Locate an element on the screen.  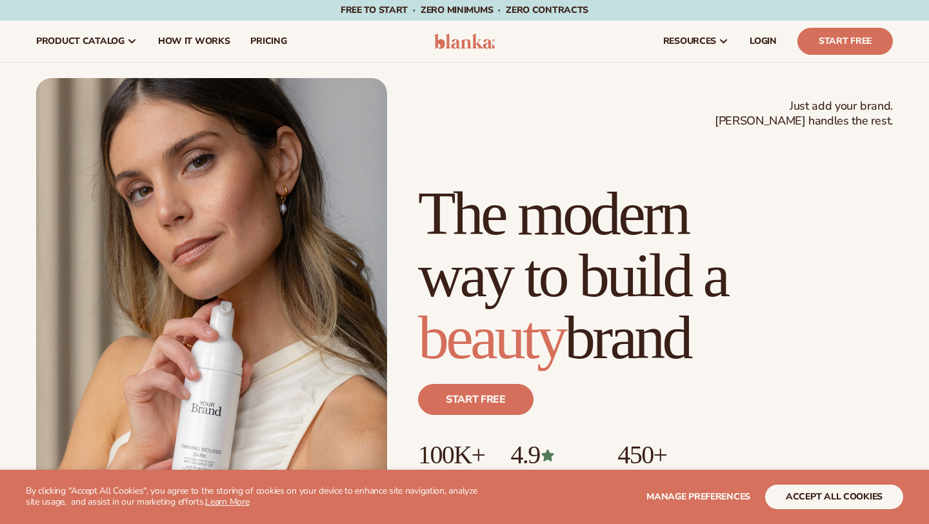
img: logo is located at coordinates (464, 41).